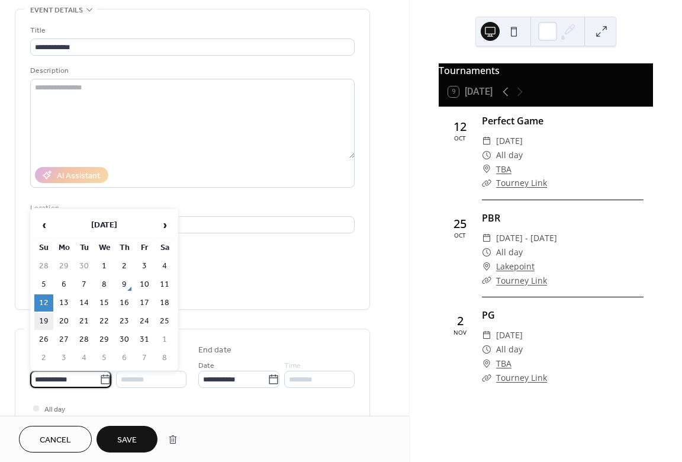 Image resolution: width=682 pixels, height=462 pixels. I want to click on td: 19, so click(44, 321).